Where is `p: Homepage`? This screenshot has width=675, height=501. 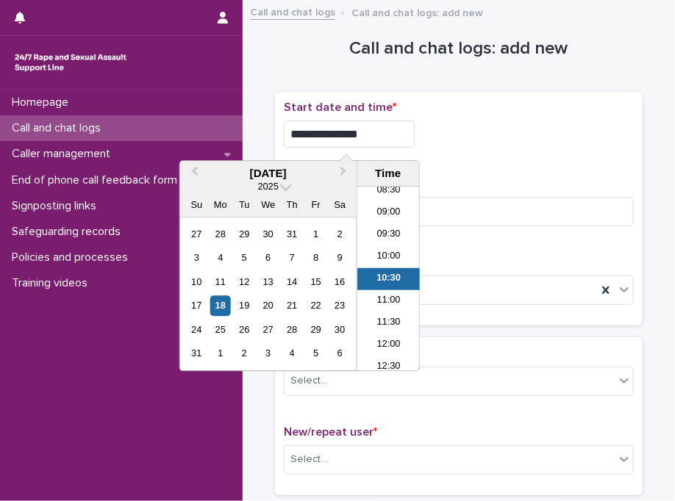 p: Homepage is located at coordinates (43, 102).